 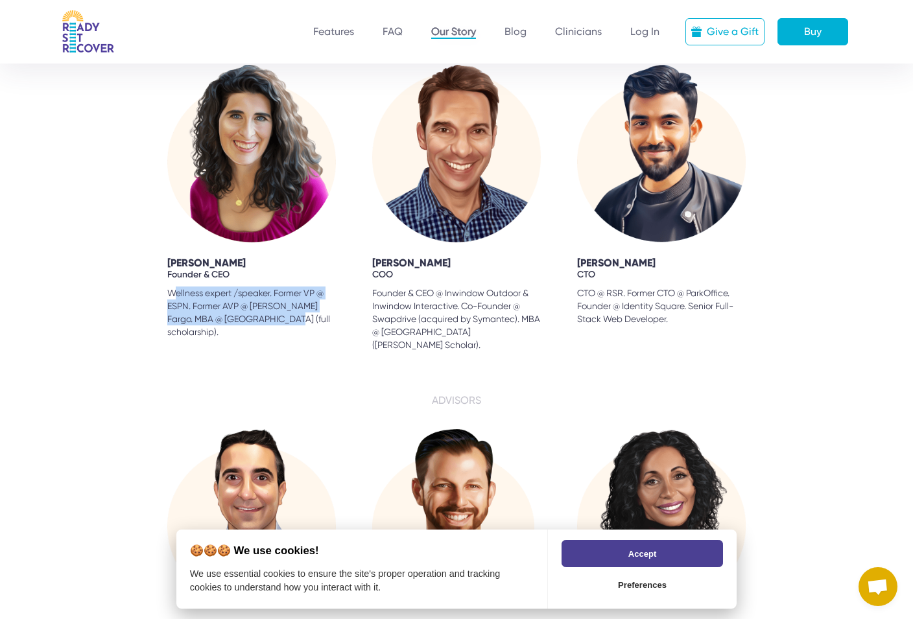 What do you see at coordinates (642, 585) in the screenshot?
I see `button: Preferences` at bounding box center [642, 585].